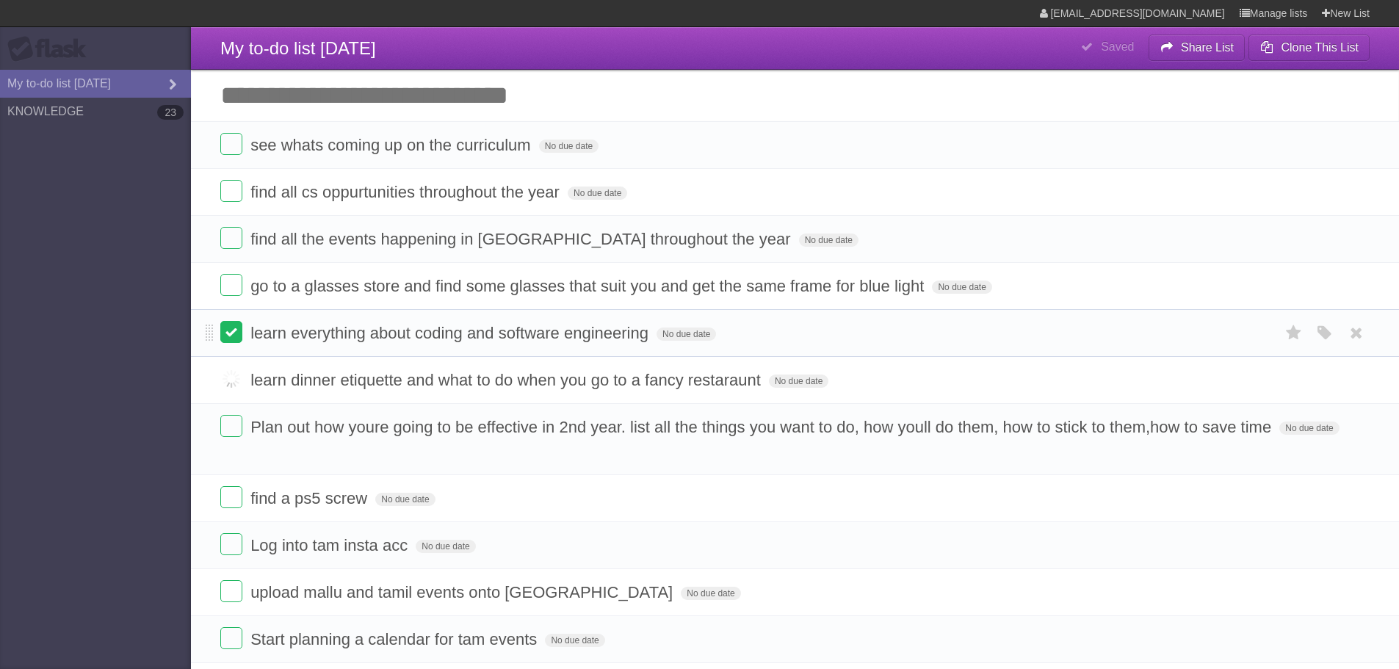 This screenshot has width=1399, height=669. Describe the element at coordinates (1309, 48) in the screenshot. I see `button: Clone This List` at that location.